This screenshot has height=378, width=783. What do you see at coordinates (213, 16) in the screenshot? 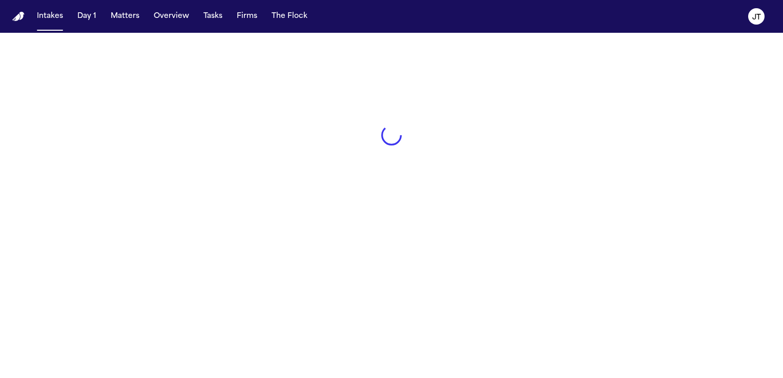
I see `a: Tasks` at bounding box center [213, 16].